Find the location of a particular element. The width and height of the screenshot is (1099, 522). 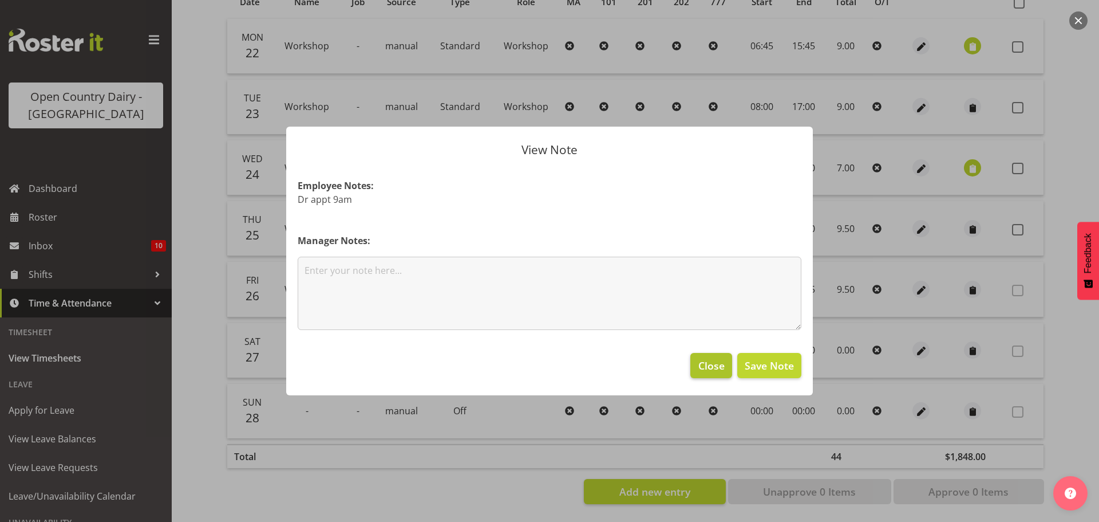

p: Dr appt 9am is located at coordinates (550, 199).